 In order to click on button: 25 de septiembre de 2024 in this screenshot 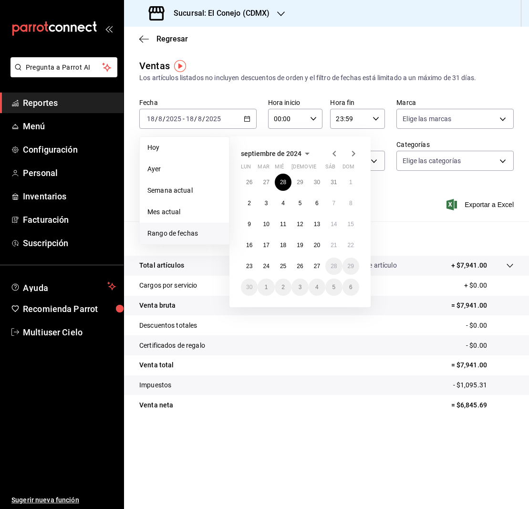, I will do `click(283, 266)`.